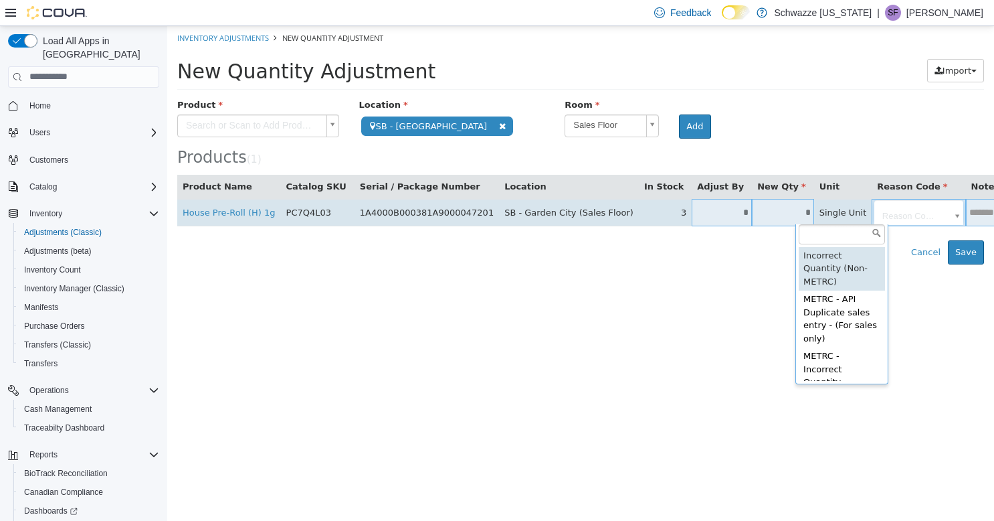 The height and width of the screenshot is (521, 994). I want to click on a: Traceabilty Dashboard, so click(64, 428).